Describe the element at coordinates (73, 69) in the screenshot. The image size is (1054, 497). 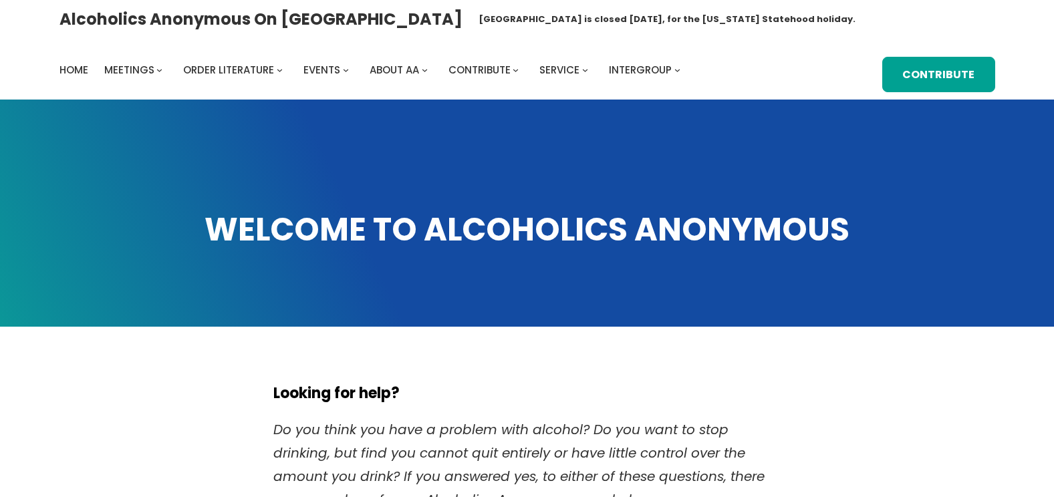
I see `span: Home` at that location.